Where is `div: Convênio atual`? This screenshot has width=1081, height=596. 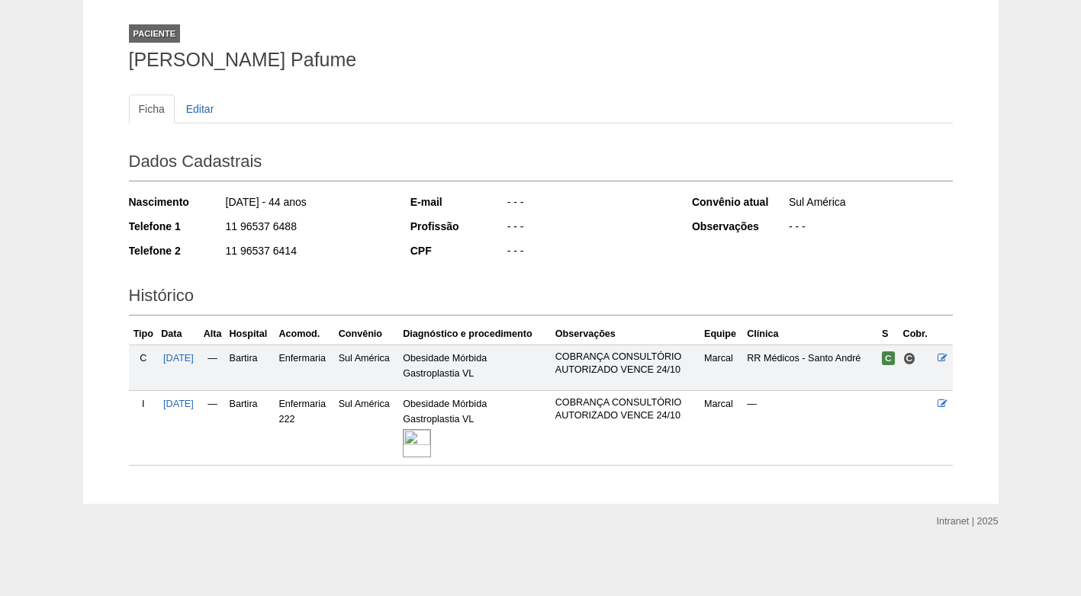
div: Convênio atual is located at coordinates (739, 202).